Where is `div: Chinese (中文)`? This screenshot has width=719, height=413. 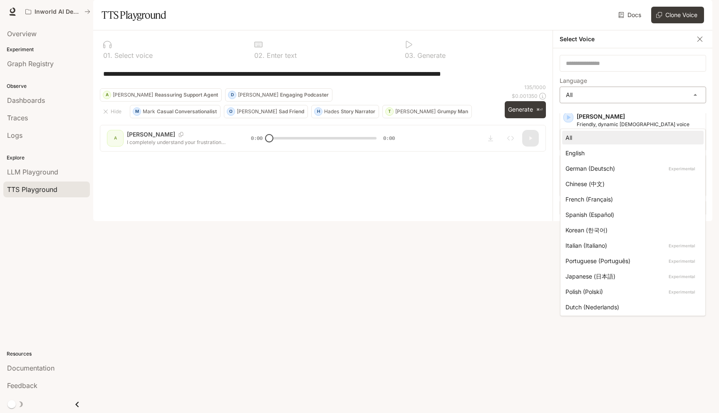
div: Chinese (中文) is located at coordinates (631, 184).